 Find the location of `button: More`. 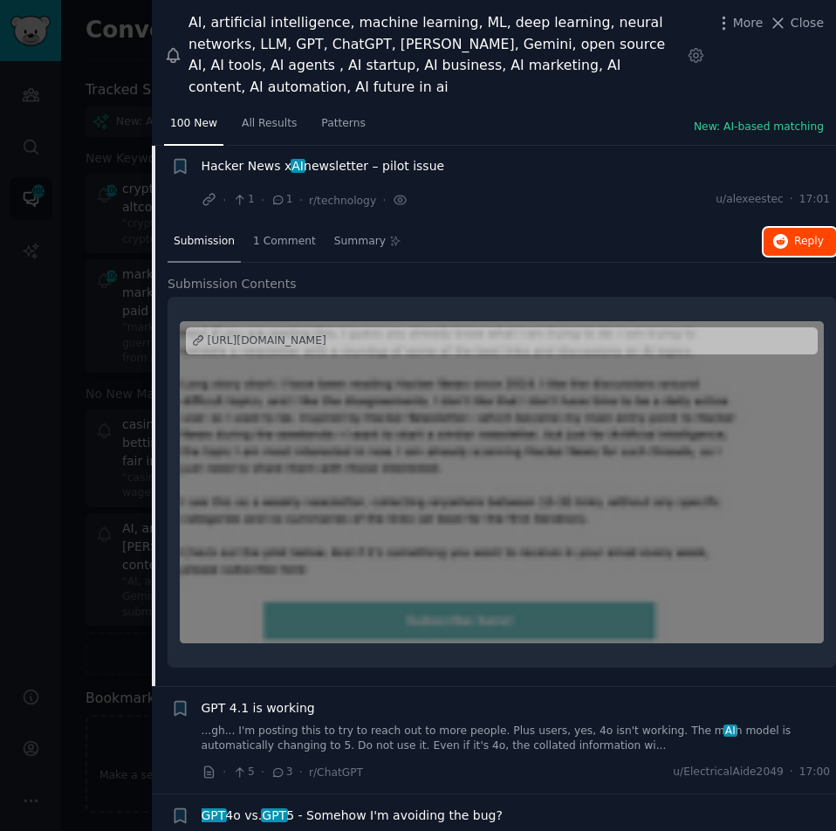

button: More is located at coordinates (739, 23).